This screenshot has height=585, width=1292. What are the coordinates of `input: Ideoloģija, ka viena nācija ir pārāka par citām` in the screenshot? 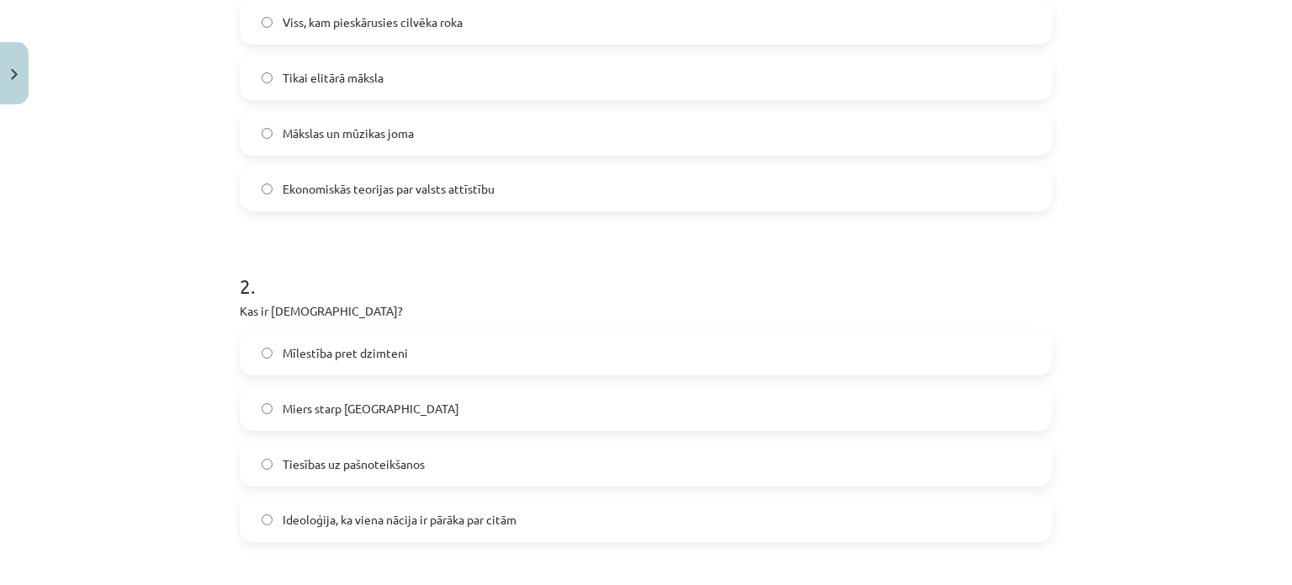 It's located at (267, 519).